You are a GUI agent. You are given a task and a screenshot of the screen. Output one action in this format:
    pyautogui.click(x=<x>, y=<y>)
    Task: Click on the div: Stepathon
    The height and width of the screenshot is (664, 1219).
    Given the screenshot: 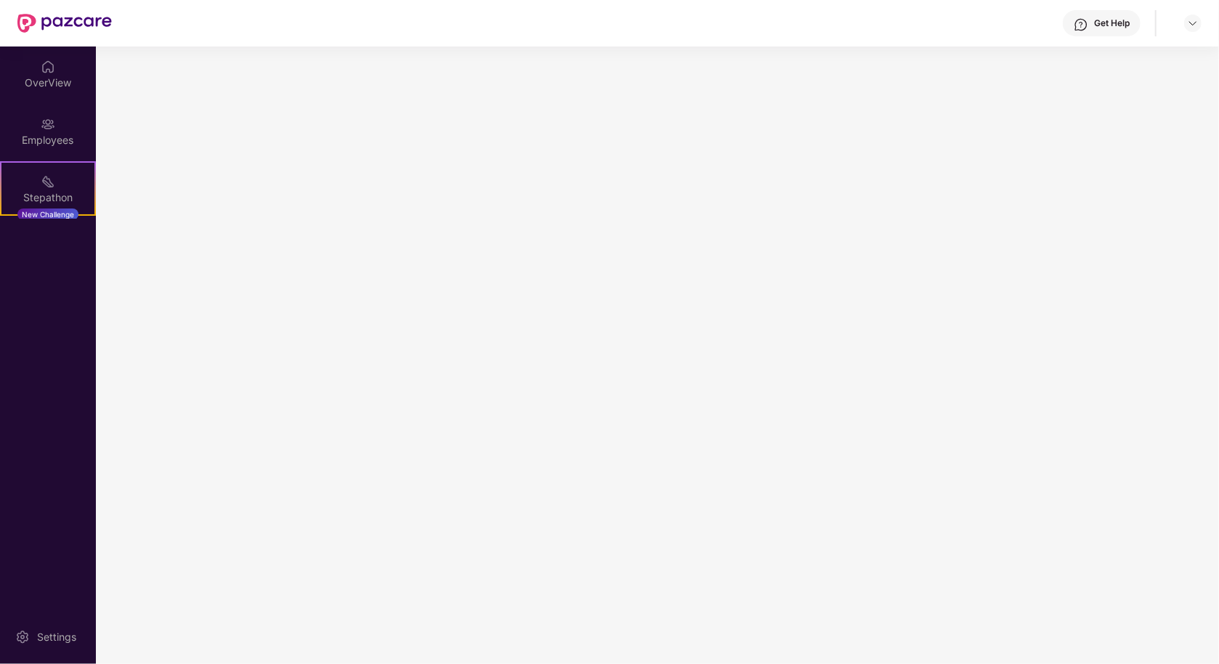 What is the action you would take?
    pyautogui.click(x=48, y=198)
    